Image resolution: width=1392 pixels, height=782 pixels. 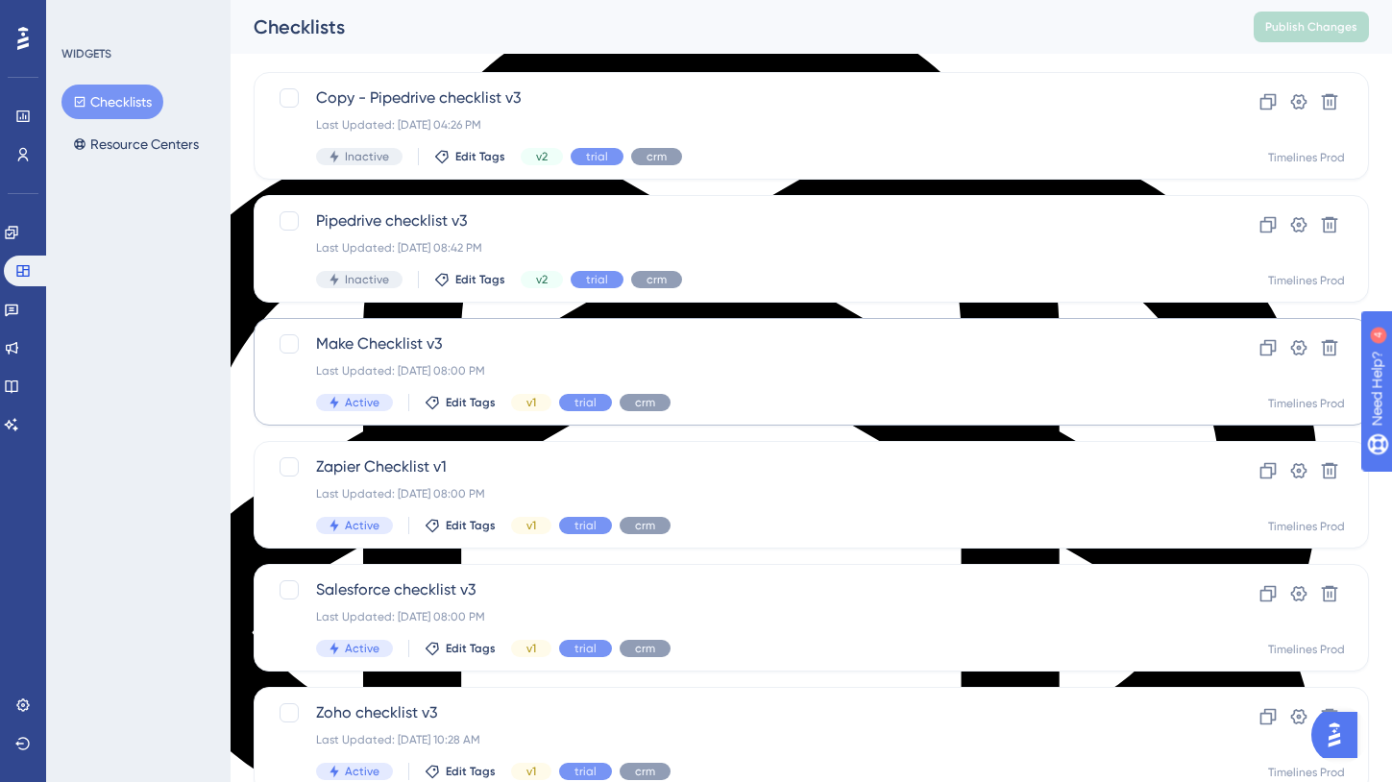 What do you see at coordinates (729, 27) in the screenshot?
I see `div: Checklists` at bounding box center [729, 27].